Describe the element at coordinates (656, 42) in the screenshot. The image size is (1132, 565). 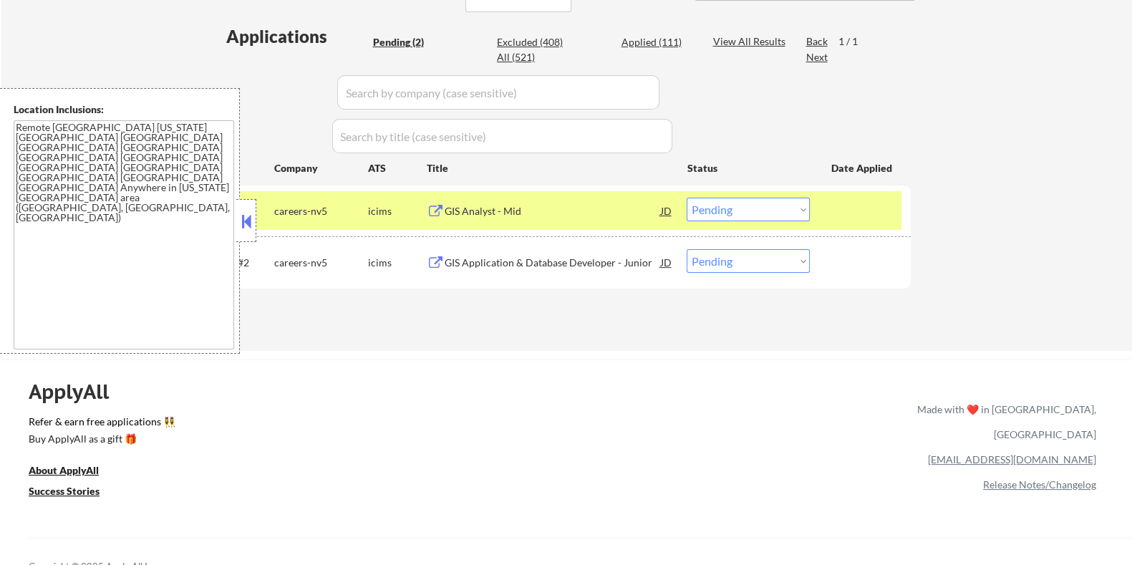
I see `div: Applied (111)` at that location.